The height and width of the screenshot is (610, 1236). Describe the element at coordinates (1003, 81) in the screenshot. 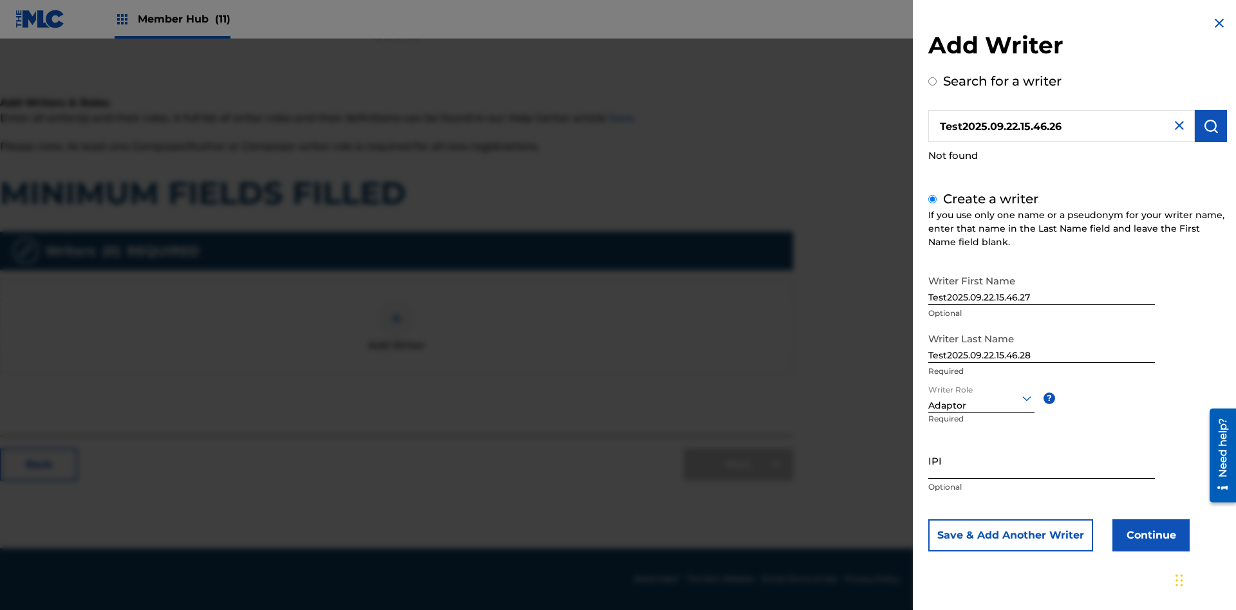

I see `label: Search for a writer` at that location.